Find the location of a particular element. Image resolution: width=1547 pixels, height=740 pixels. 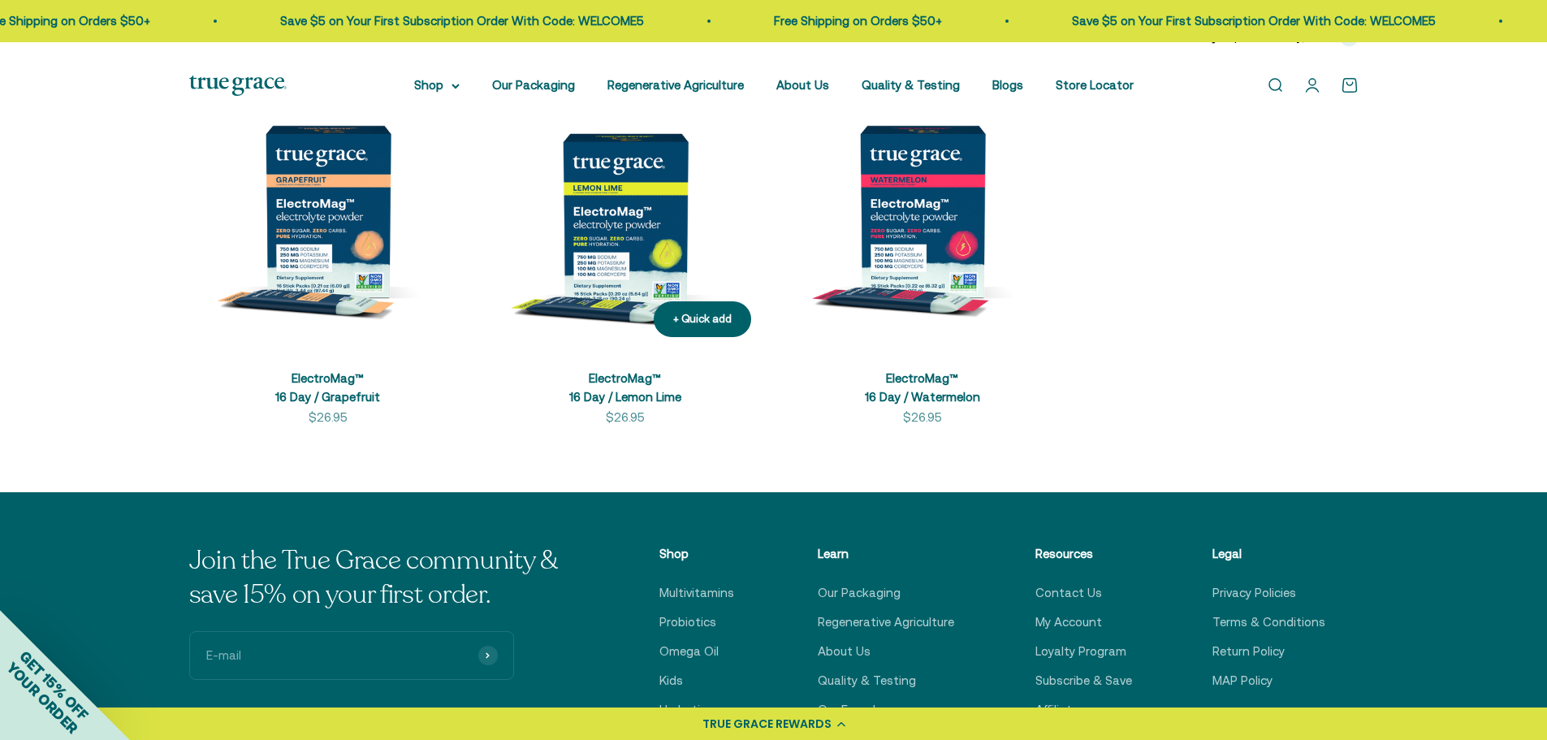

a: Our Founder is located at coordinates (852, 710).